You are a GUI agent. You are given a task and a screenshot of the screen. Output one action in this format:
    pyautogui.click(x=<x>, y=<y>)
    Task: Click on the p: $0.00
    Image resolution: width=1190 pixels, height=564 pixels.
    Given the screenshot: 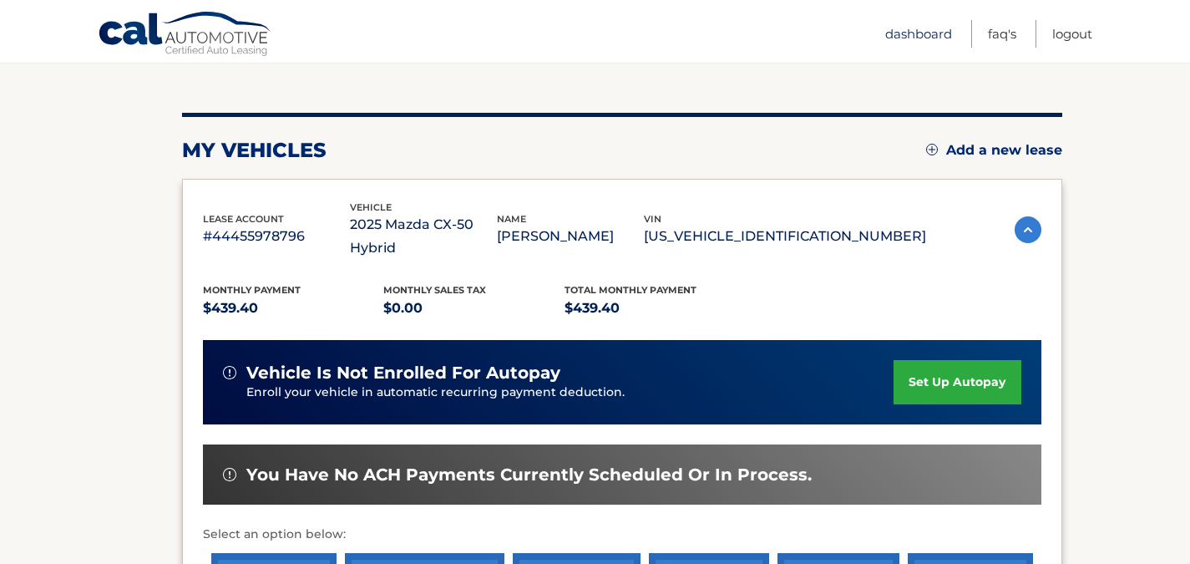 What is the action you would take?
    pyautogui.click(x=473, y=308)
    